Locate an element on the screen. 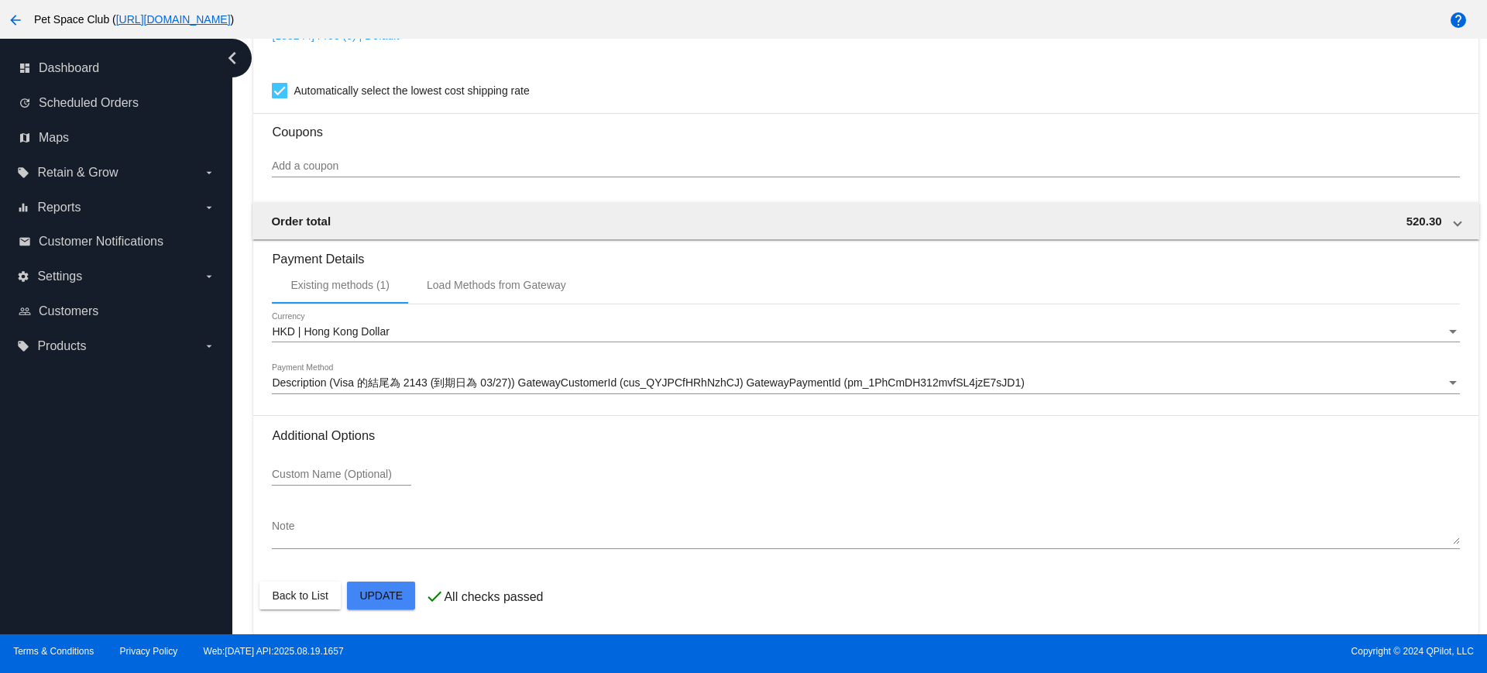 Image resolution: width=1487 pixels, height=673 pixels. mat-icon: arrow_back is located at coordinates (15, 20).